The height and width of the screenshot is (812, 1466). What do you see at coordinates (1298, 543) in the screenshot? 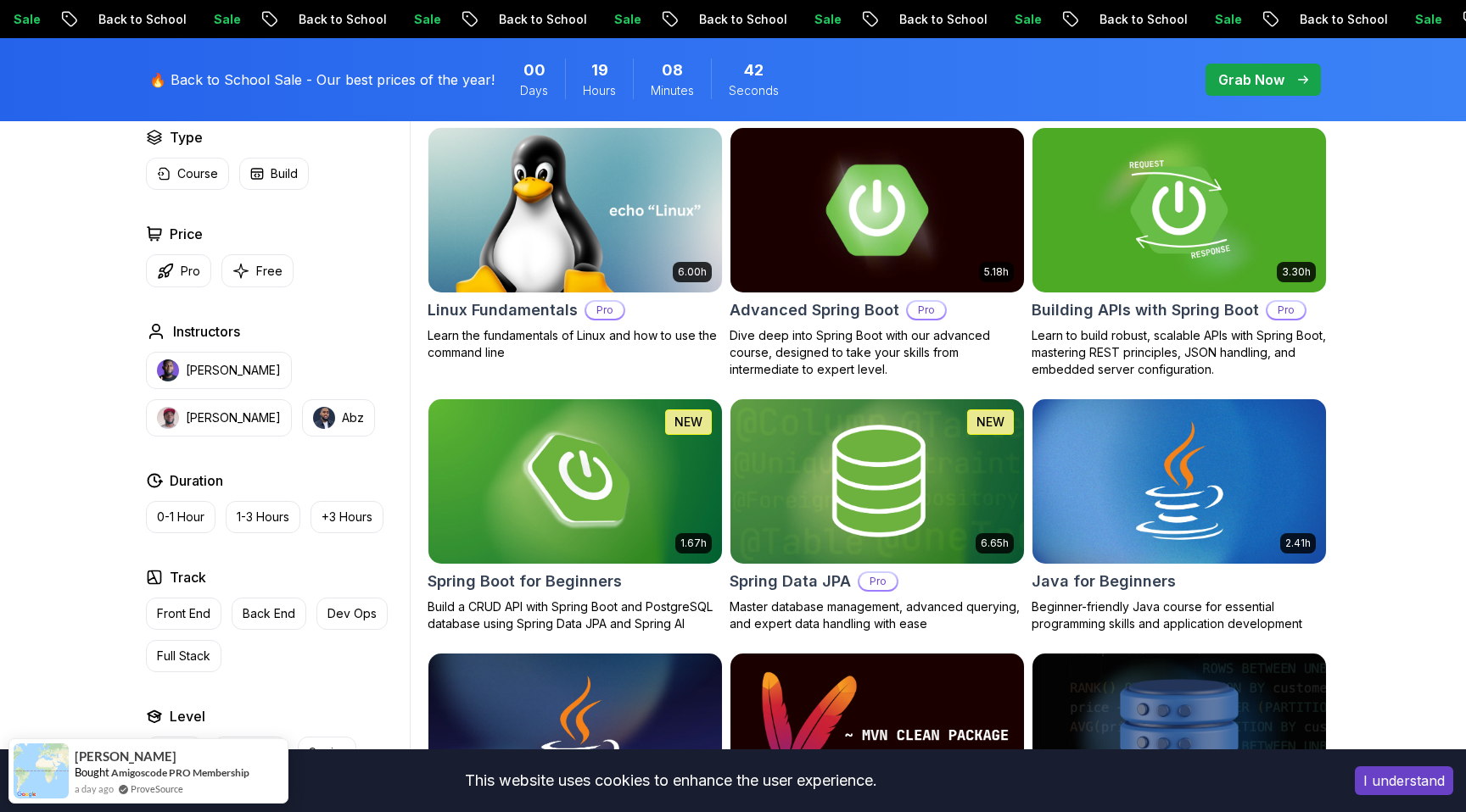
I see `p: 2.41h` at bounding box center [1298, 543].